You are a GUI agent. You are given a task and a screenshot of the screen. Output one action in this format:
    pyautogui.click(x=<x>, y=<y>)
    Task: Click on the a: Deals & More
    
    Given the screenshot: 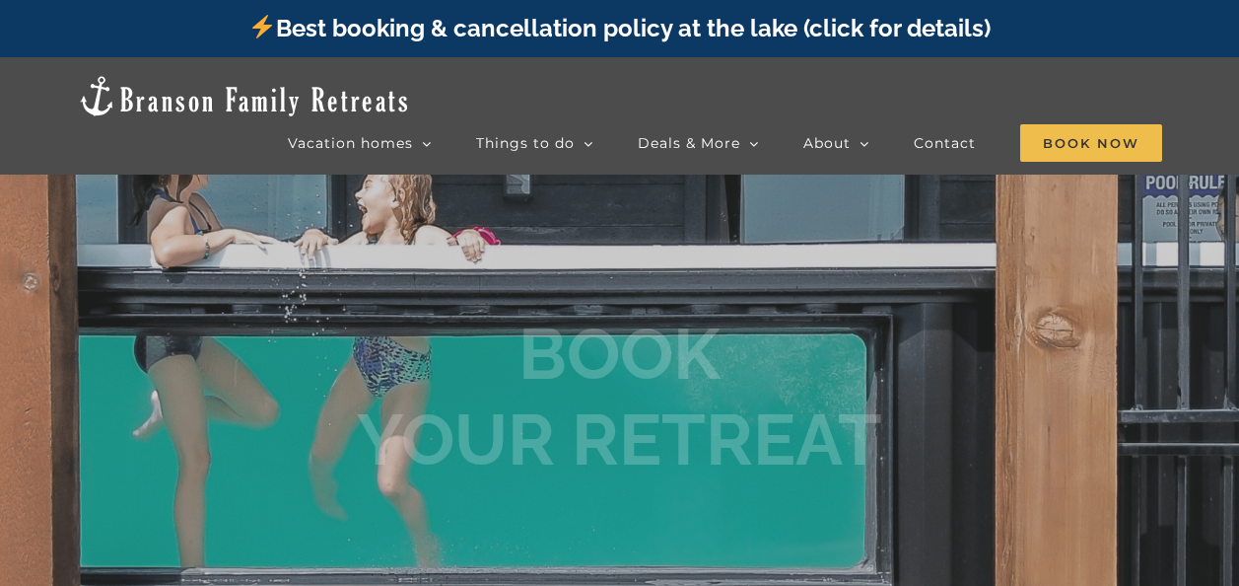 What is the action you would take?
    pyautogui.click(x=698, y=143)
    